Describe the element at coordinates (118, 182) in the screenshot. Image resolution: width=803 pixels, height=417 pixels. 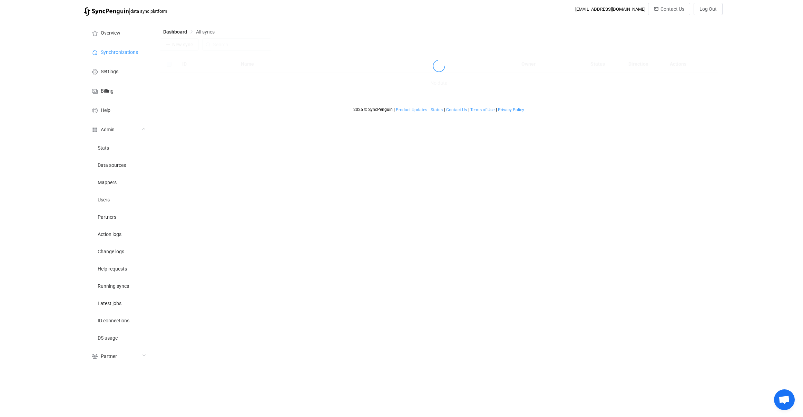
I see `a: Mappers` at that location.